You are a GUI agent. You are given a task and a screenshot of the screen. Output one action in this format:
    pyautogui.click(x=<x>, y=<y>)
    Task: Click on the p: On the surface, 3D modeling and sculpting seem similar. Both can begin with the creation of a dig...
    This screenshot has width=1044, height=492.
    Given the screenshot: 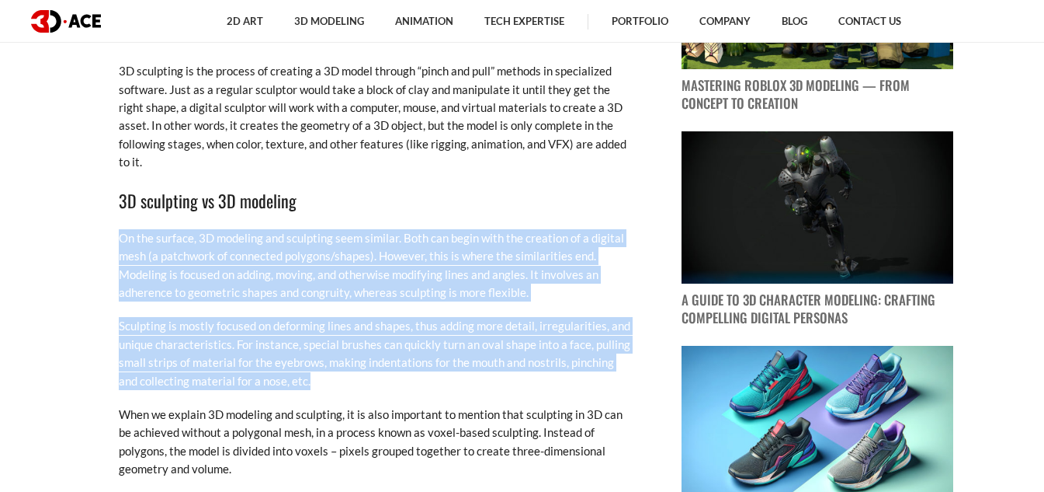 What is the action you would take?
    pyautogui.click(x=375, y=266)
    